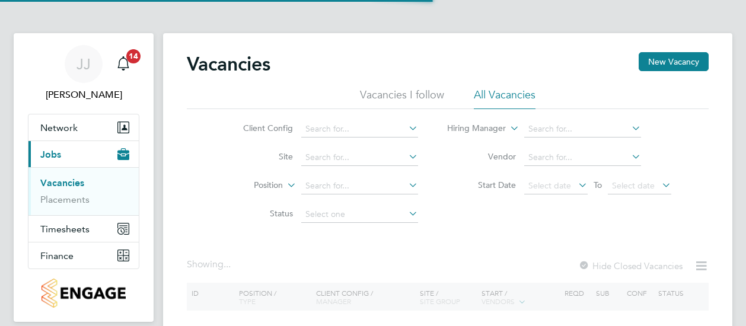 The image size is (746, 326). What do you see at coordinates (482, 185) in the screenshot?
I see `label: Start Date` at bounding box center [482, 185].